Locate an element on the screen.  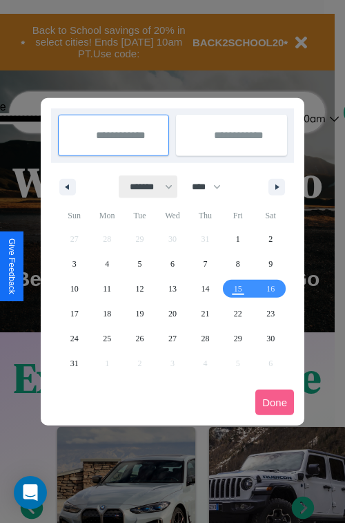
span: 28 is located at coordinates (205, 338).